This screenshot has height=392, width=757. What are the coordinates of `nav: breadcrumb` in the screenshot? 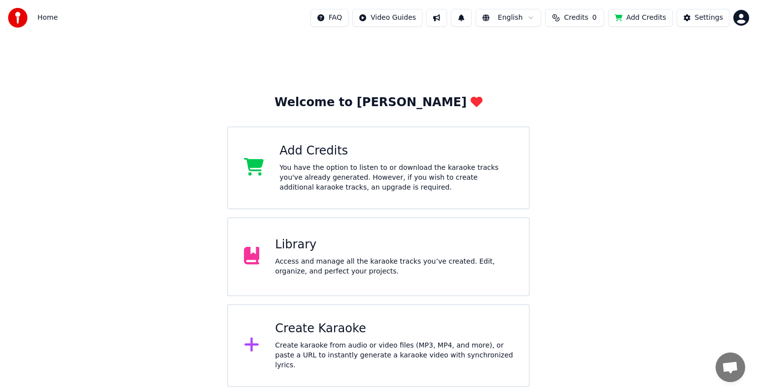 It's located at (47, 18).